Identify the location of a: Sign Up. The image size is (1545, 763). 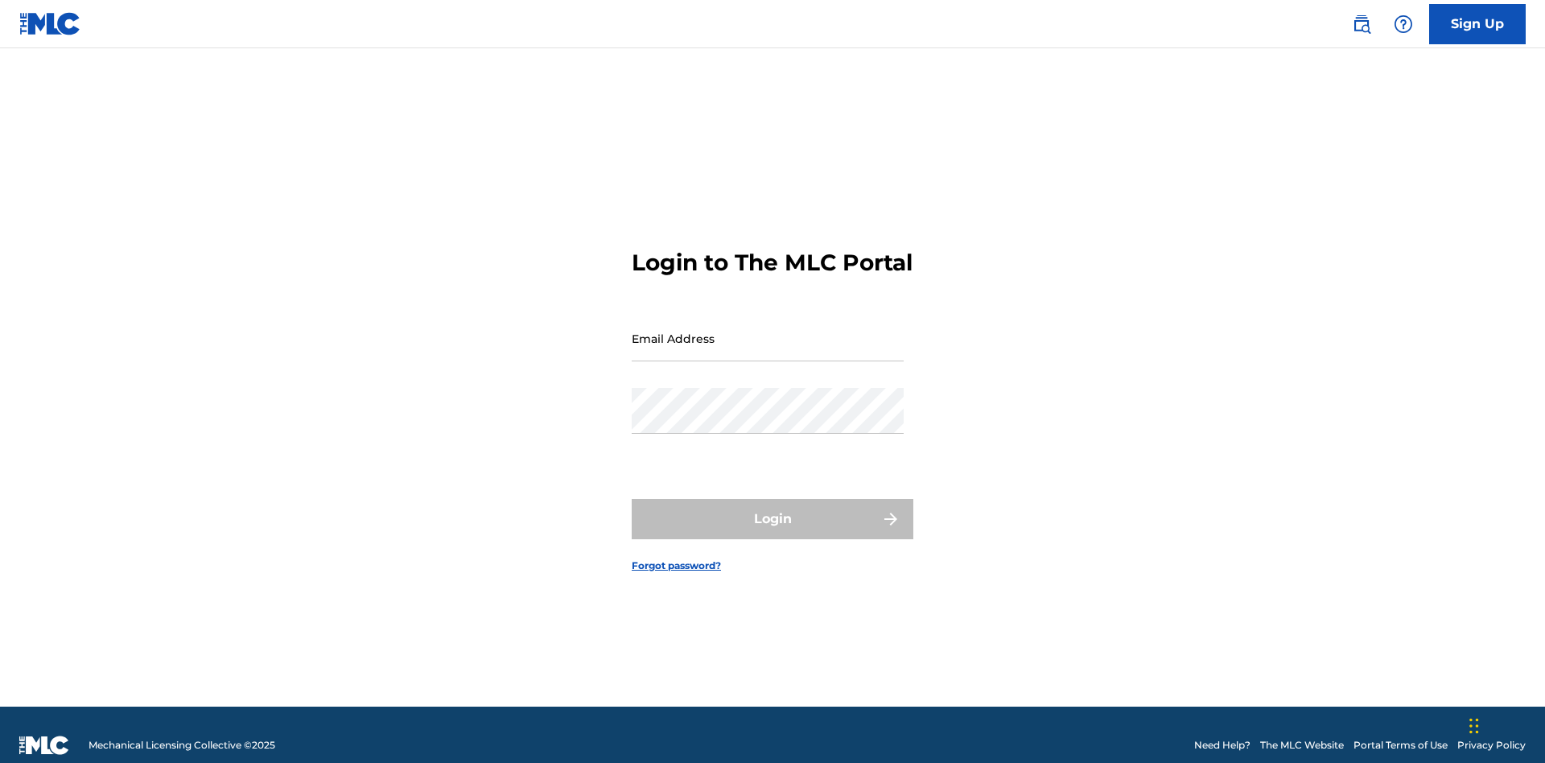
(1478, 24).